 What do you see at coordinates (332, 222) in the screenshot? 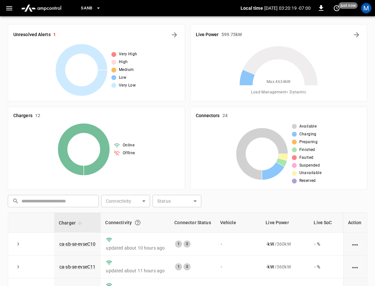
I see `th: Live SoC` at bounding box center [332, 222].